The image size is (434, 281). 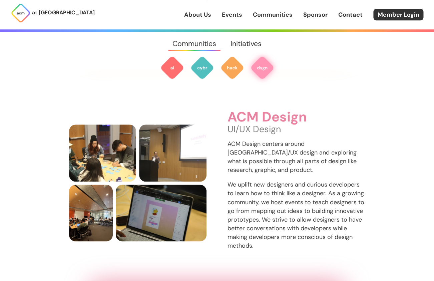 What do you see at coordinates (350, 15) in the screenshot?
I see `a: Contact` at bounding box center [350, 15].